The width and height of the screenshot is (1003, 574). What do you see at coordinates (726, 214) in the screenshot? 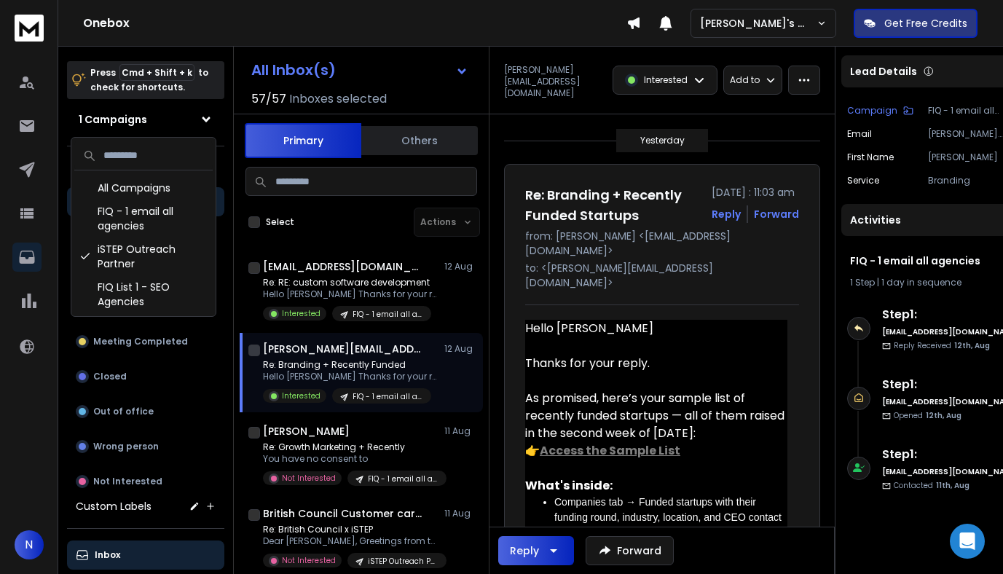
I see `button: Reply` at bounding box center [726, 214].